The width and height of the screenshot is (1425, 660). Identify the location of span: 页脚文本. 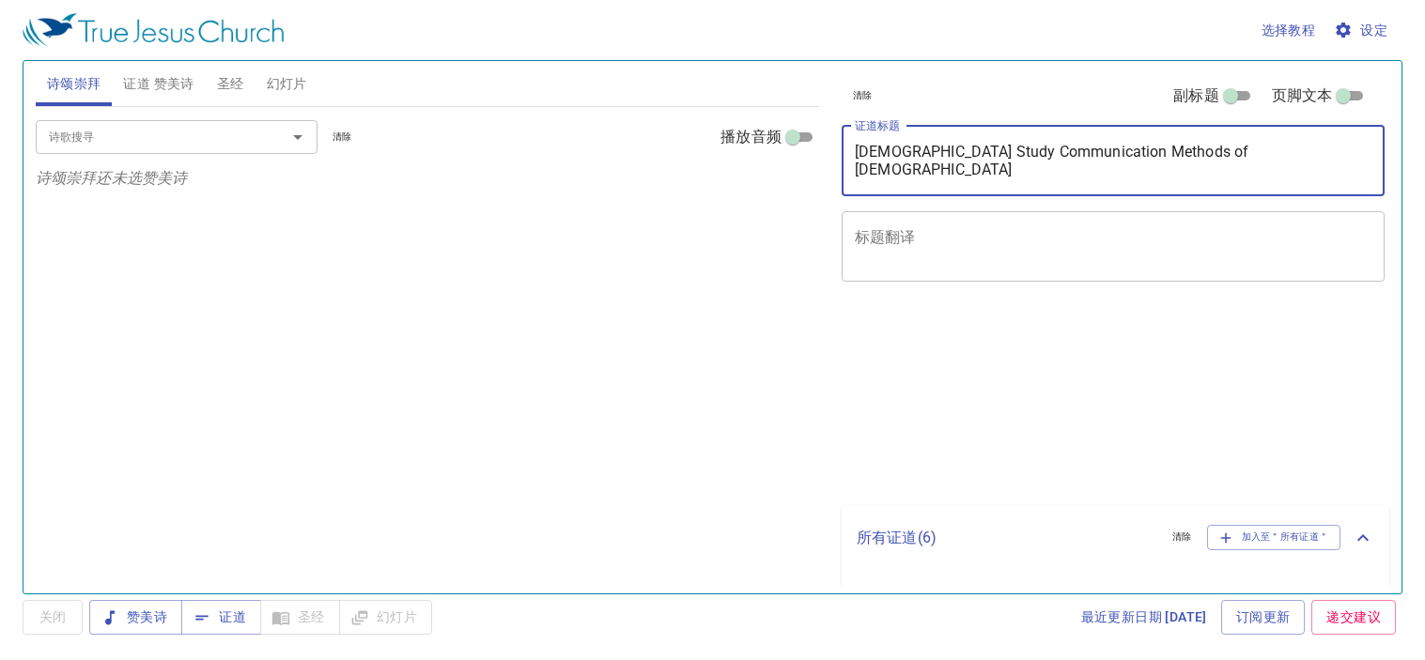
(1302, 96).